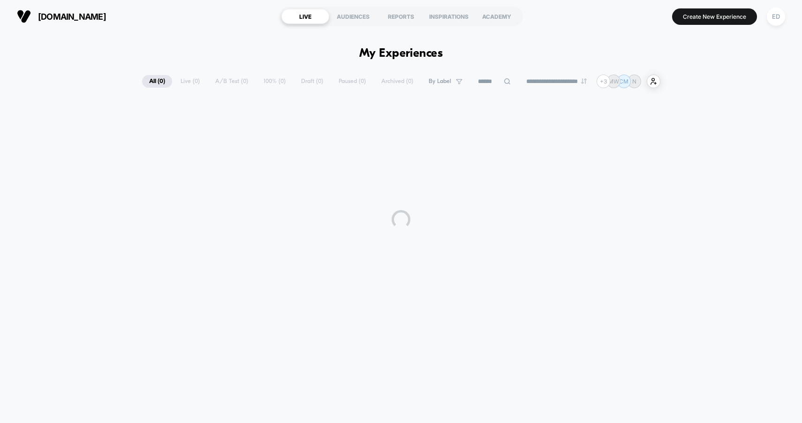 The width and height of the screenshot is (802, 423). What do you see at coordinates (613, 81) in the screenshot?
I see `p: MW` at bounding box center [613, 81].